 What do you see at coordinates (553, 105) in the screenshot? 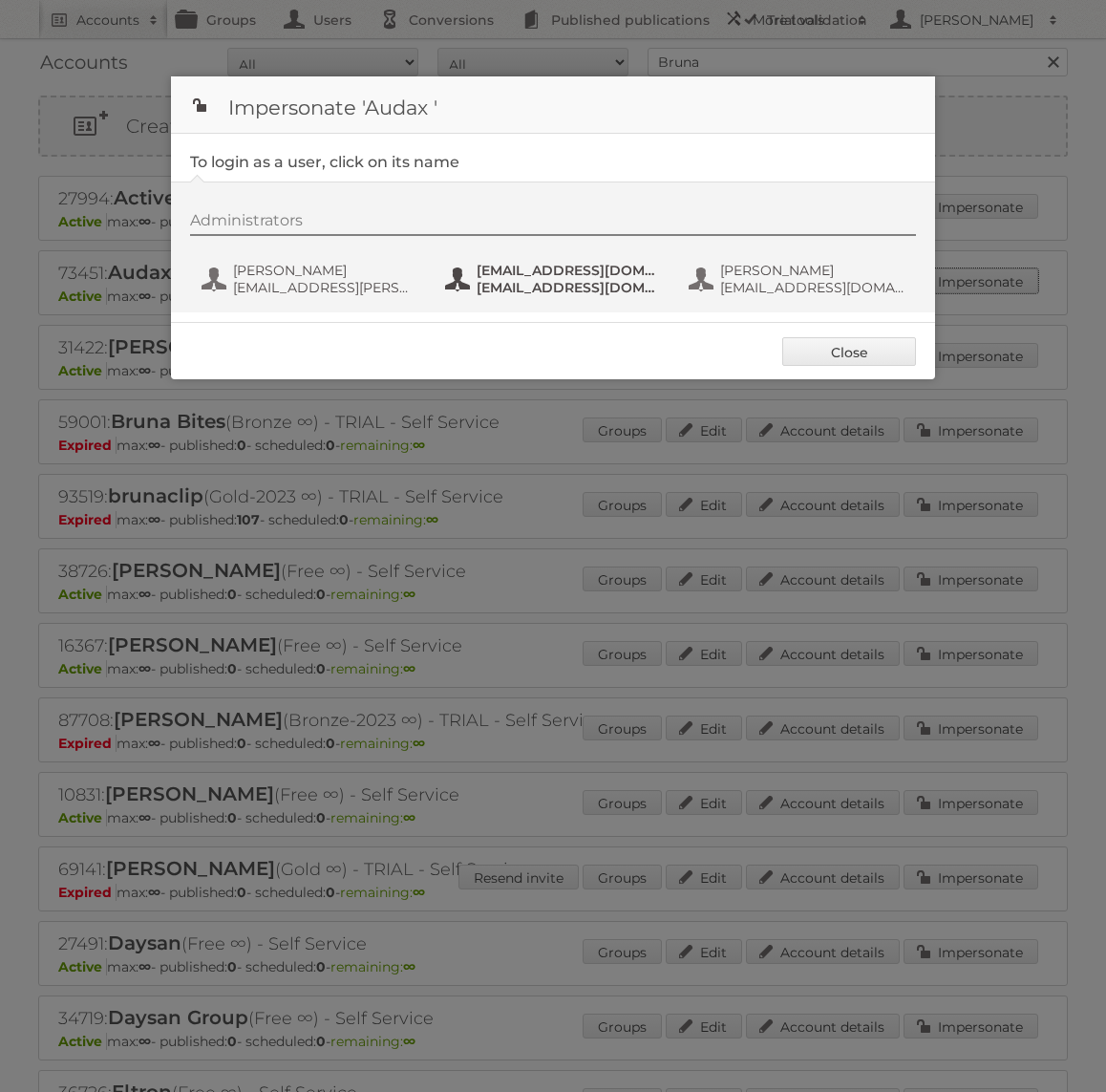
I see `h1: Impersonate 'Audax '` at bounding box center [553, 105].